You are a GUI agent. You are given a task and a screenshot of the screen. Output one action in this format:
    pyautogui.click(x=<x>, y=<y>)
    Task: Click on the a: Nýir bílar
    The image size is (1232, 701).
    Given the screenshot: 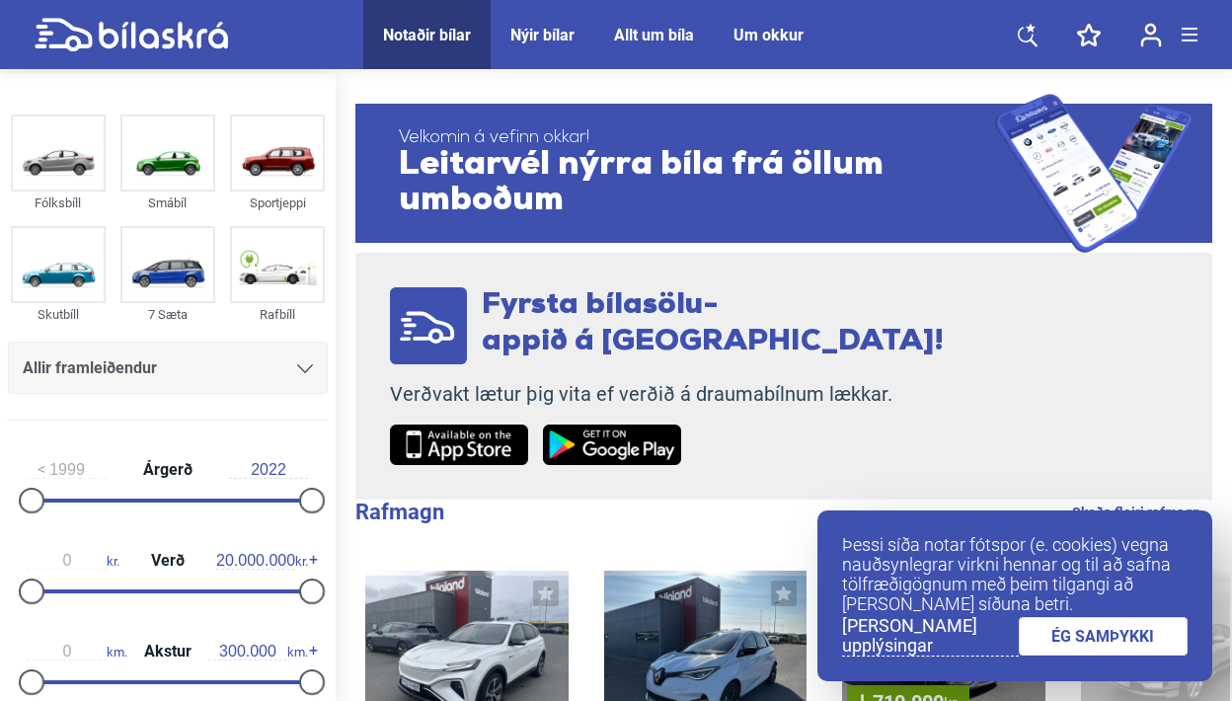 What is the action you would take?
    pyautogui.click(x=542, y=35)
    